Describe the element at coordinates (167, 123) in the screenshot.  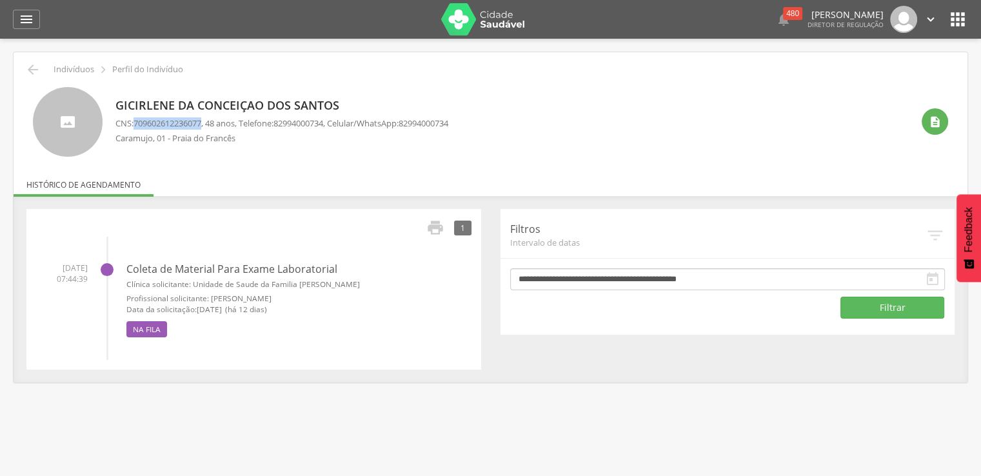
I see `span: 709602612236077` at that location.